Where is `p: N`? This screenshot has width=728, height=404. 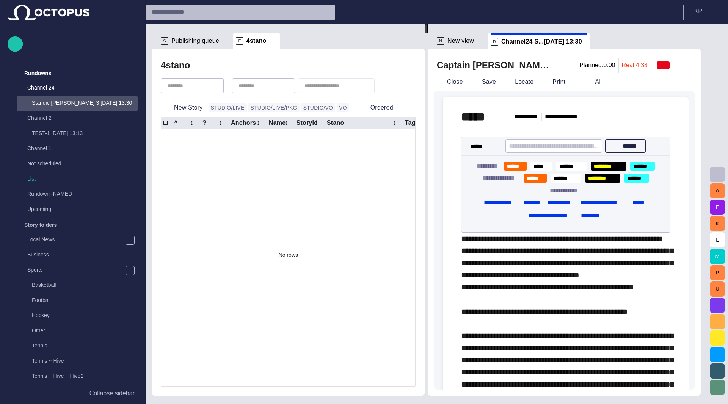 p: N is located at coordinates (440, 41).